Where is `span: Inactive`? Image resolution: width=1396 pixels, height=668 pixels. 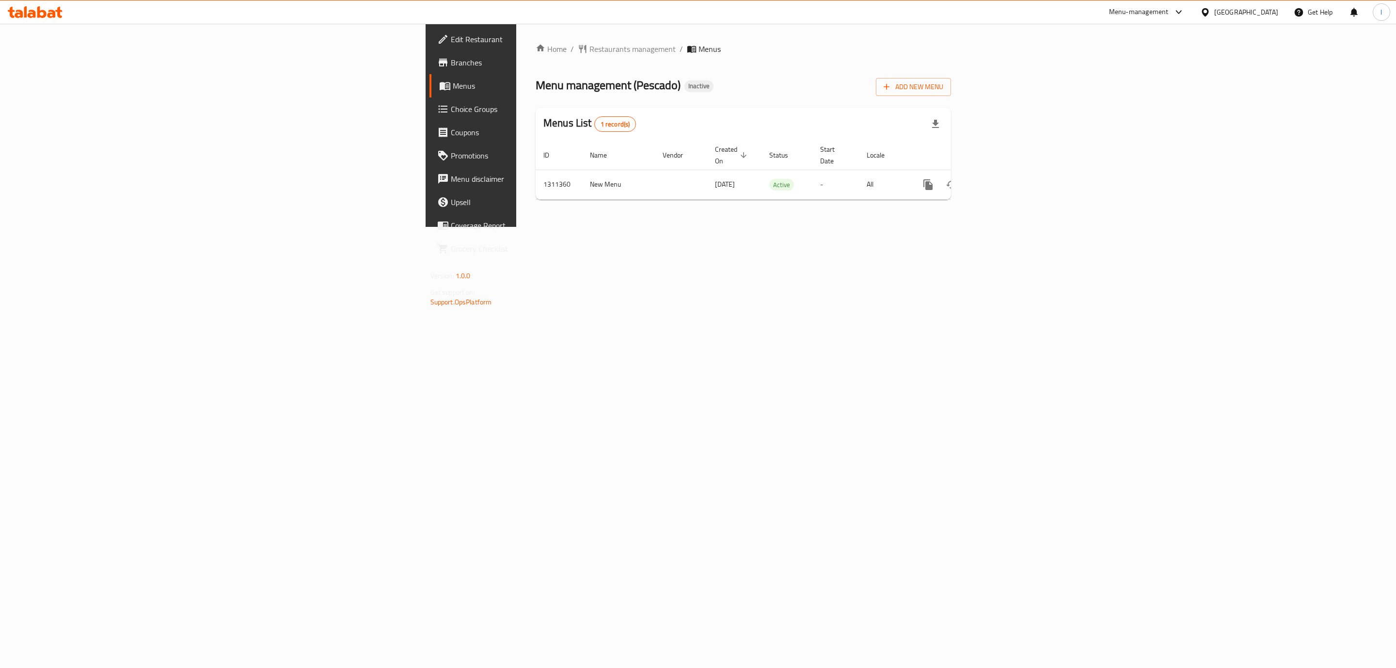
span: Inactive is located at coordinates (699, 86).